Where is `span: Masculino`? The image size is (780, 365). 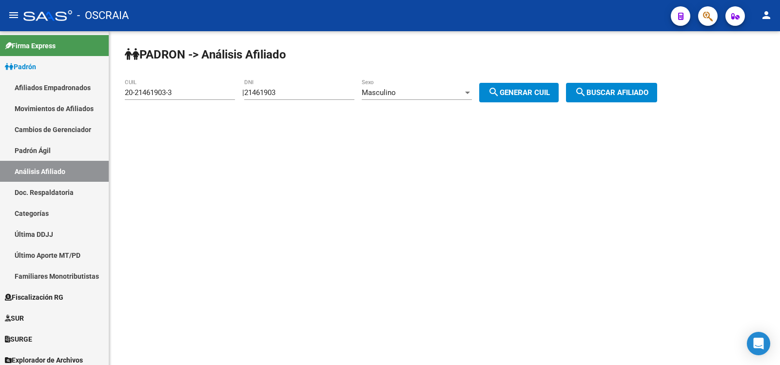
span: Masculino is located at coordinates (379, 93).